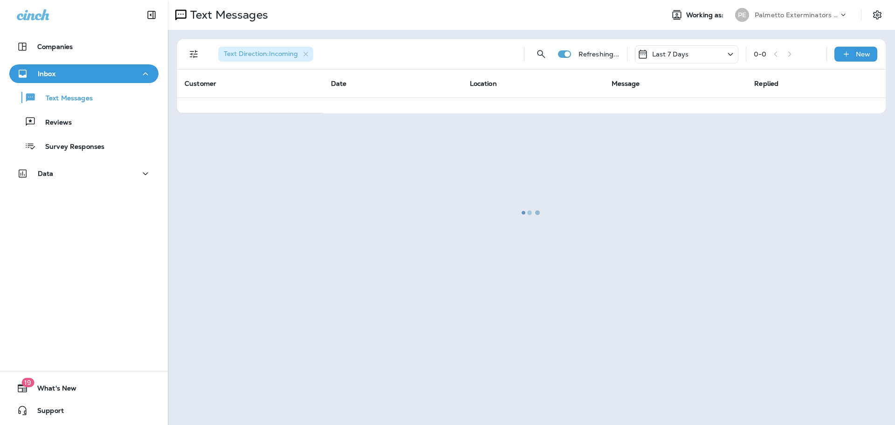 This screenshot has width=895, height=425. What do you see at coordinates (84, 410) in the screenshot?
I see `button: Support` at bounding box center [84, 410].